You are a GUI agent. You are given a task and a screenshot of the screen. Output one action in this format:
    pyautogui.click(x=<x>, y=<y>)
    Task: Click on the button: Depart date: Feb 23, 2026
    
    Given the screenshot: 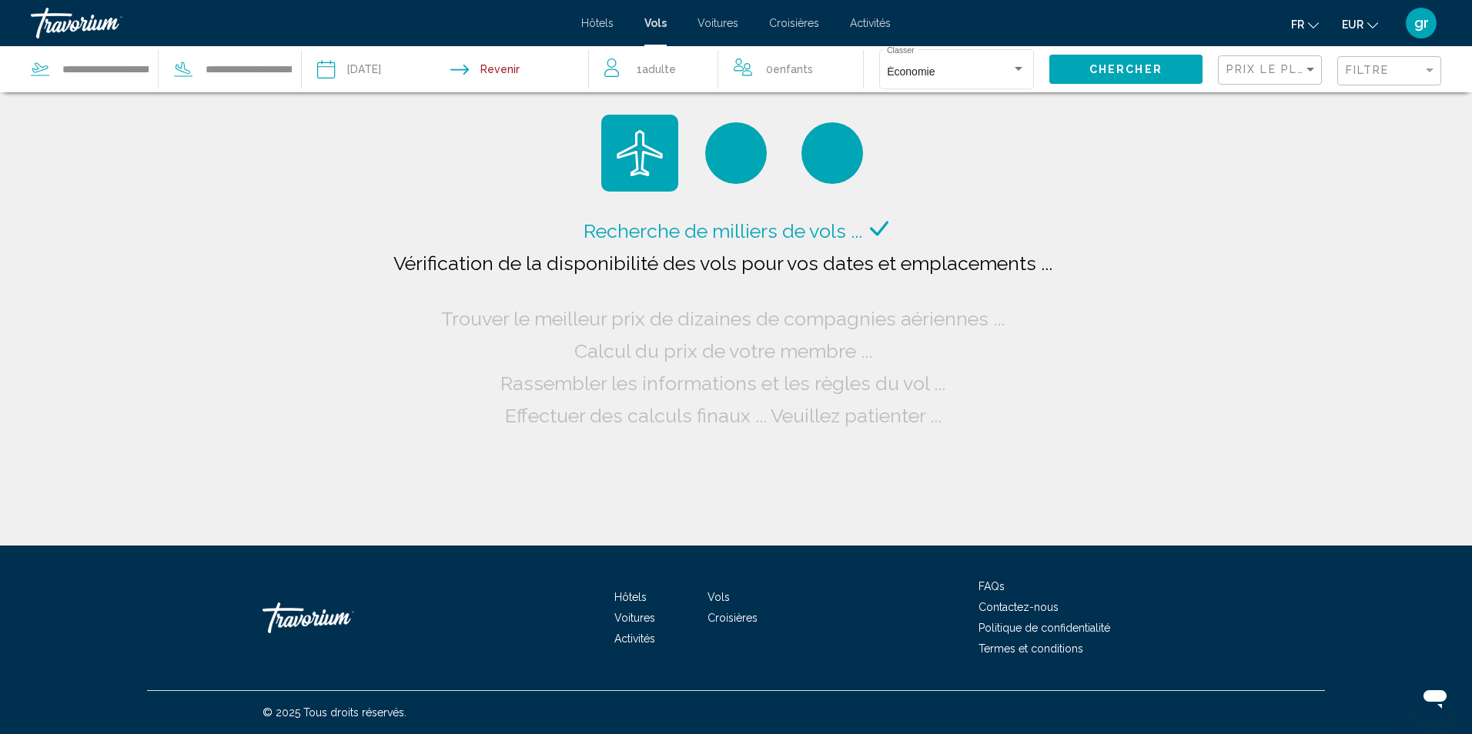 What is the action you would take?
    pyautogui.click(x=349, y=69)
    